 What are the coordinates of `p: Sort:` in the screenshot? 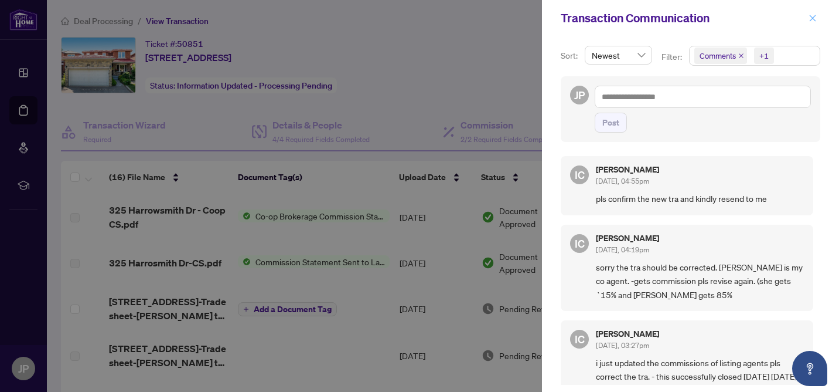 It's located at (570, 56).